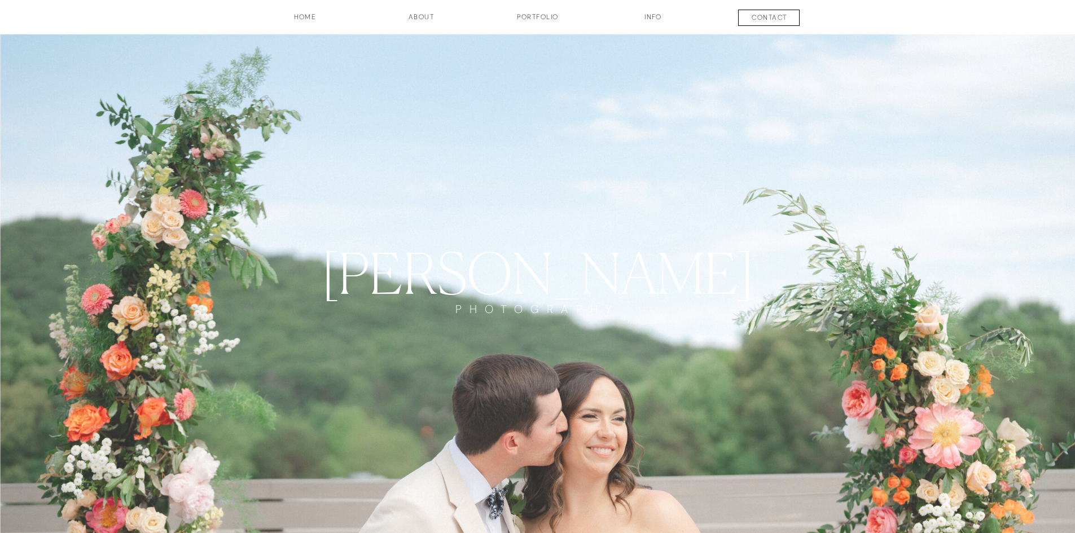 This screenshot has height=533, width=1075. I want to click on h3: INFO, so click(654, 21).